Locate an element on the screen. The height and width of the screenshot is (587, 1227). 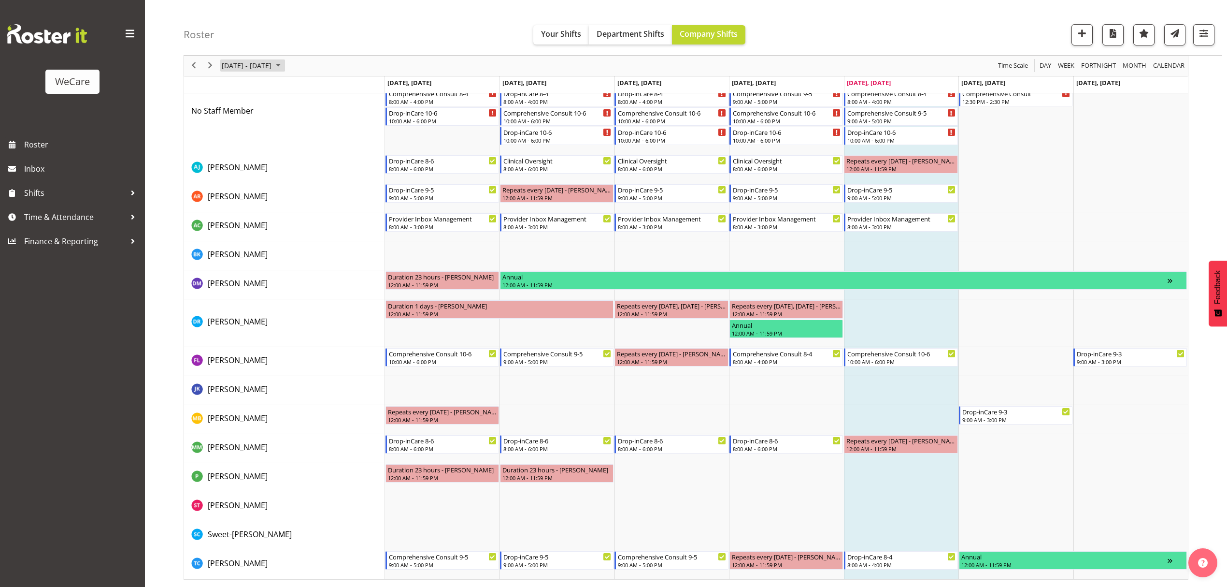
div: No Staff Member"s event - Drop-inCare 10-6 Begin From Thursday, October 2, 2025 at 10:00:00 AM GM... is located at coordinates (786, 136).